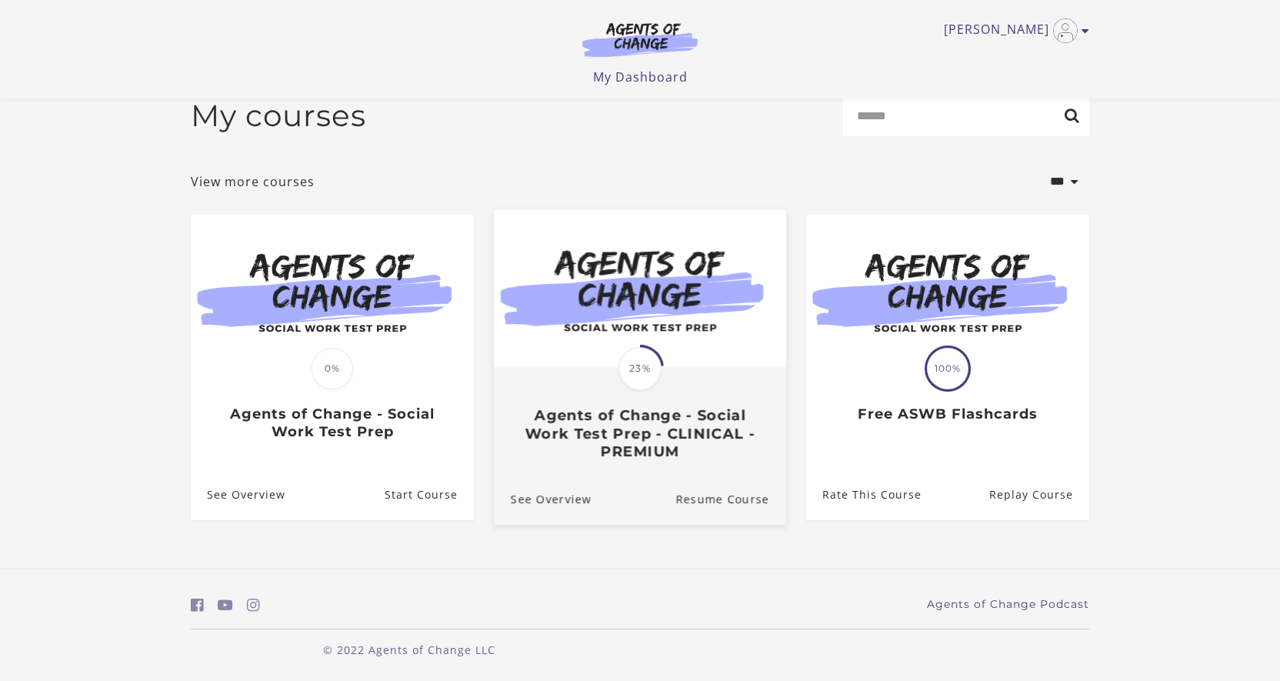  What do you see at coordinates (197, 604) in the screenshot?
I see `i: https://www.facebook.com/groups/aswbtestprep (Open in a new window)` at bounding box center [197, 604].